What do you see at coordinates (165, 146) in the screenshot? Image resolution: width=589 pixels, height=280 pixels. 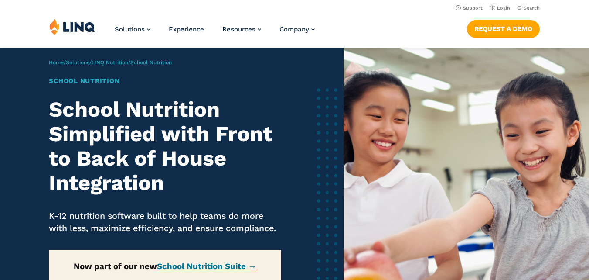 I see `h2: School Nutrition Simplified with Front to Back of House Integration` at bounding box center [165, 146].